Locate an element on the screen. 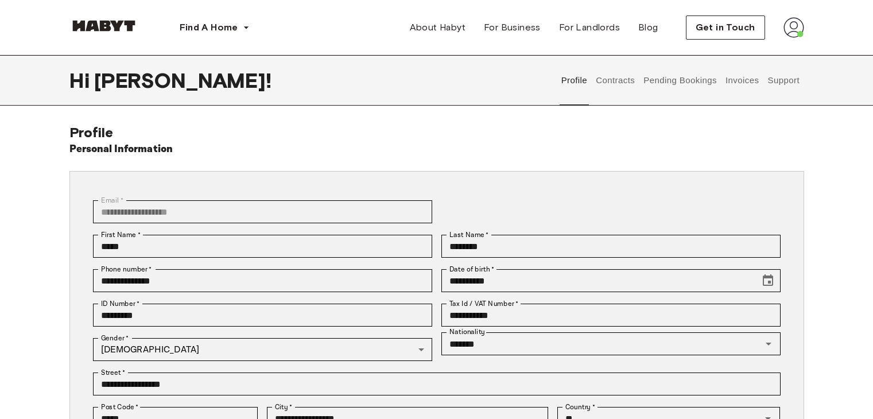 The image size is (873, 419). button: Pending Bookings is located at coordinates (680, 80).